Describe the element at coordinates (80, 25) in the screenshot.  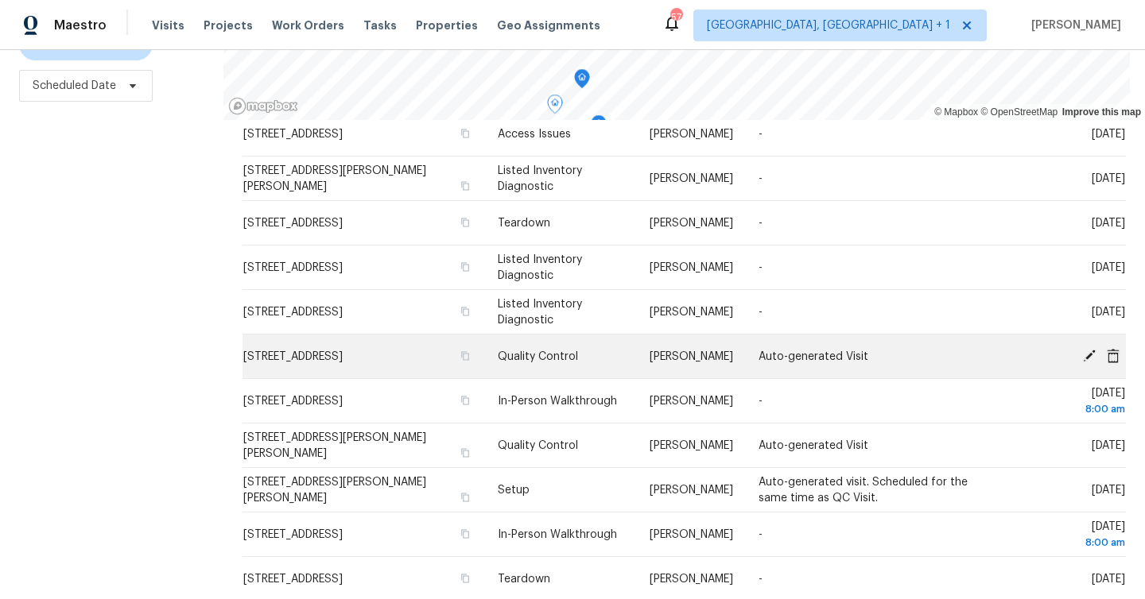
I see `span: Maestro` at that location.